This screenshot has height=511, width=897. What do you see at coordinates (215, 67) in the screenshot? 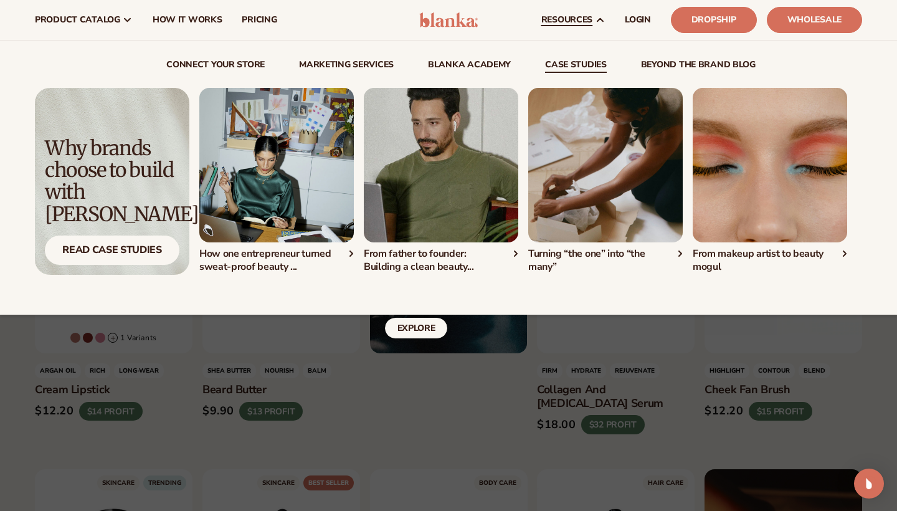
I see `a: connect your store` at bounding box center [215, 67].